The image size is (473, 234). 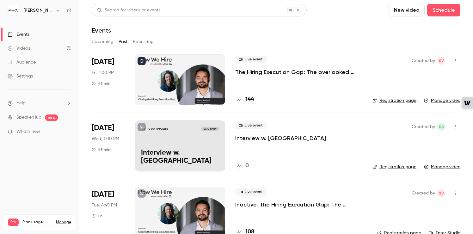 I want to click on span: Fri, 1:00 PM, so click(x=103, y=73).